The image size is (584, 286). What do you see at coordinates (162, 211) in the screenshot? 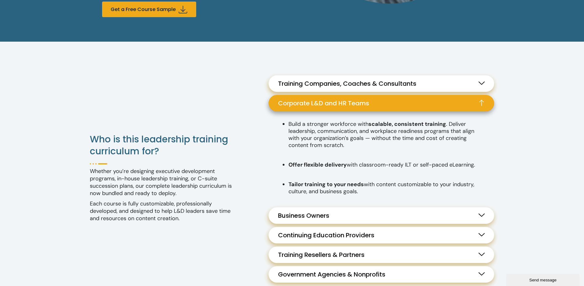
I see `p: Each course is fully customizable, professionally developed, and designed to help L&D leaders sav...` at bounding box center [162, 211].